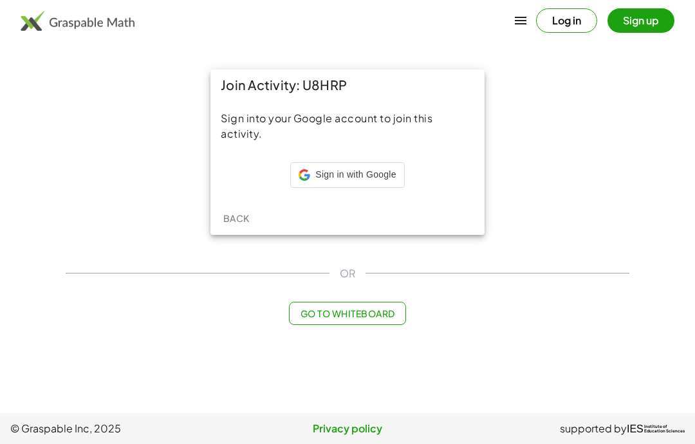  I want to click on span: Back, so click(235, 218).